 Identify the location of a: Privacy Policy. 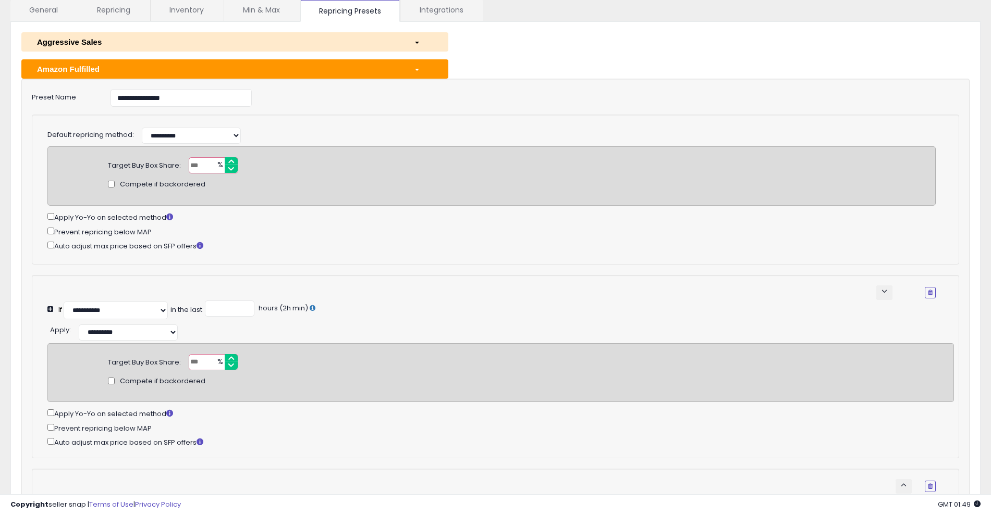
(158, 504).